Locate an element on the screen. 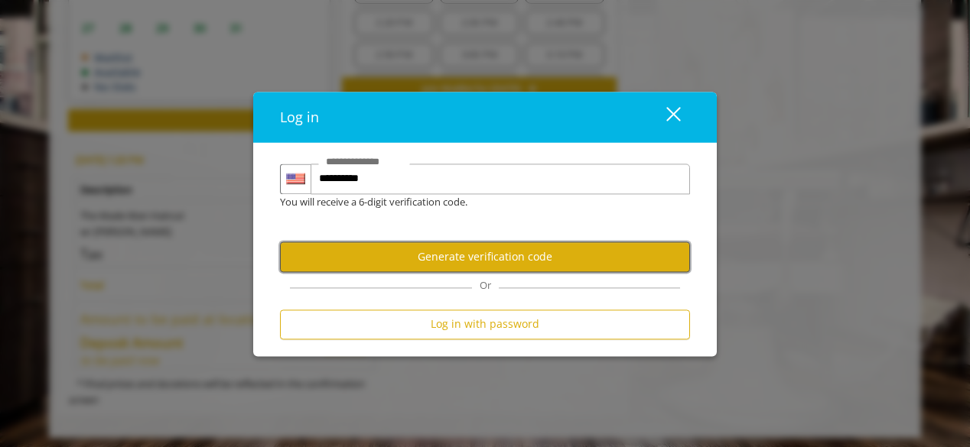 Image resolution: width=970 pixels, height=447 pixels. div: close dialog is located at coordinates (664, 117).